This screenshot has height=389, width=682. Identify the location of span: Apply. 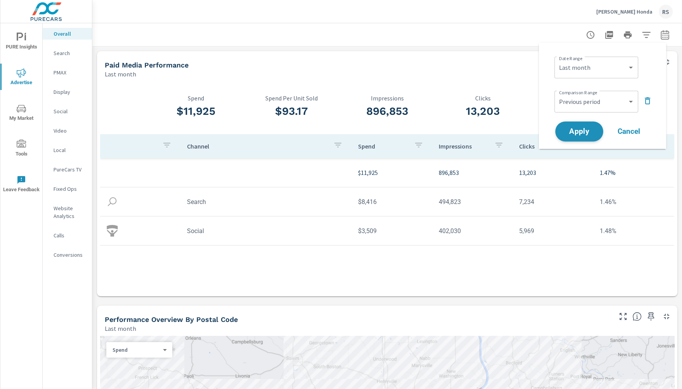
(580, 132).